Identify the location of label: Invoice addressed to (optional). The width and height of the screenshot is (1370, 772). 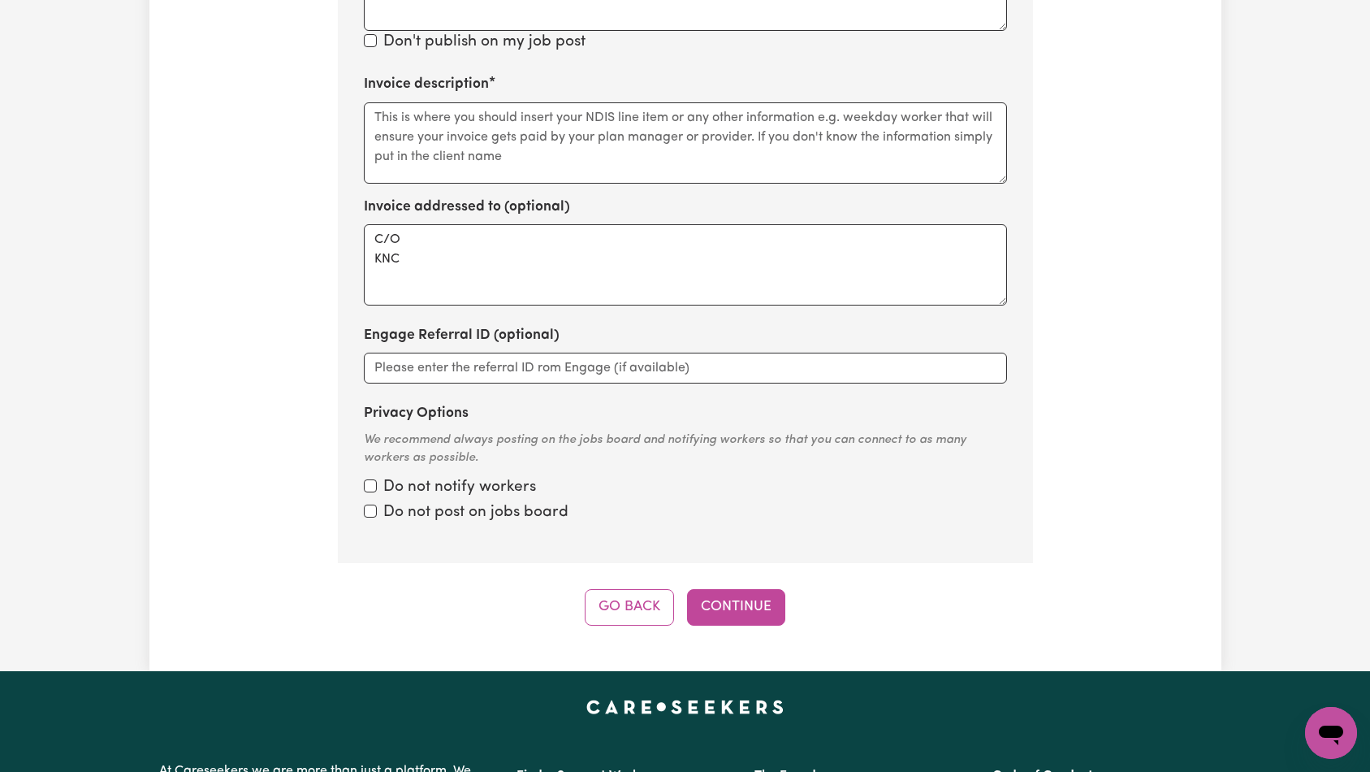
(467, 207).